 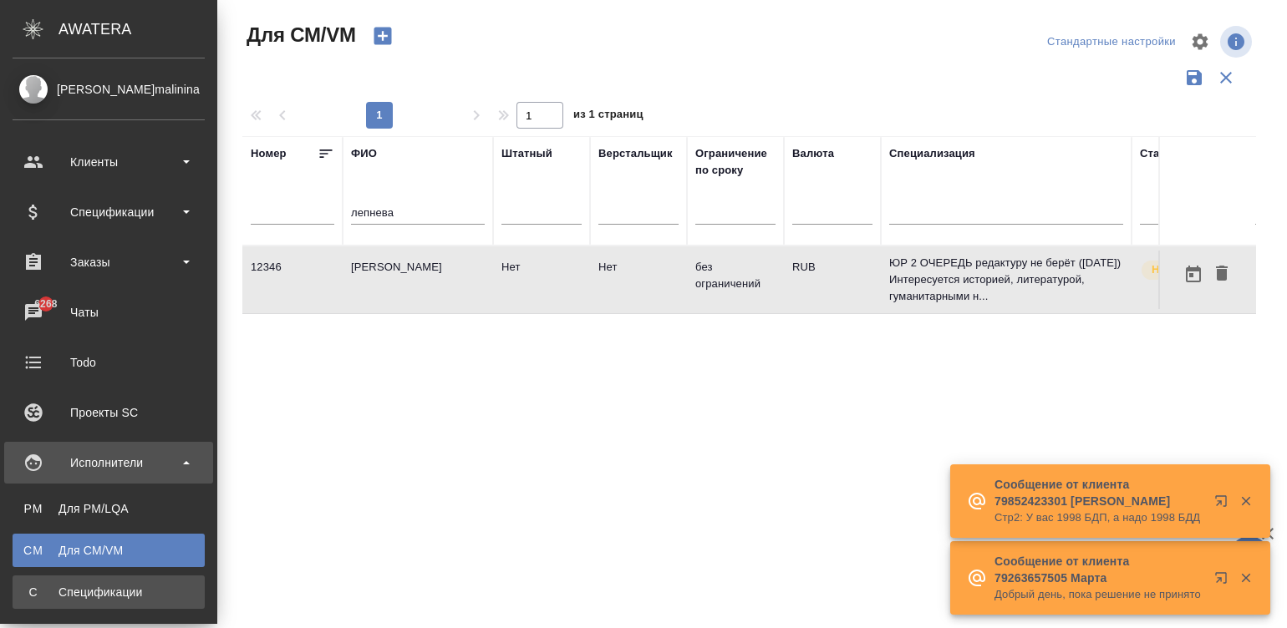 What do you see at coordinates (383, 36) in the screenshot?
I see `button: Создать` at bounding box center [383, 36].